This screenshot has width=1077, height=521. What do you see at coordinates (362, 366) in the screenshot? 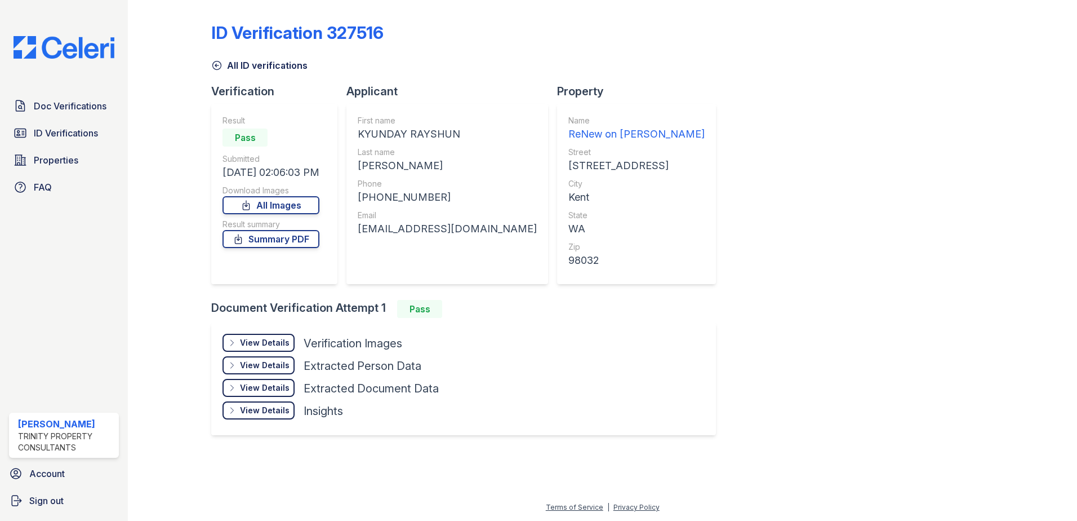
I see `div: Extracted Person Data` at bounding box center [362, 366].